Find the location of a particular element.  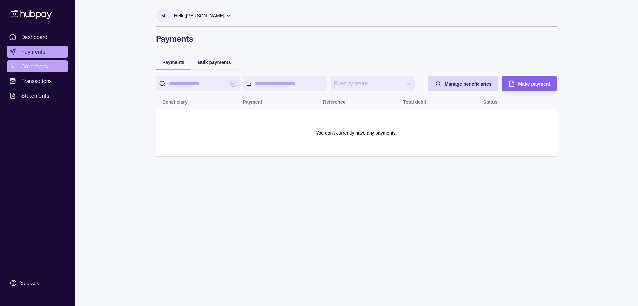

span: Make payment is located at coordinates (535, 84).